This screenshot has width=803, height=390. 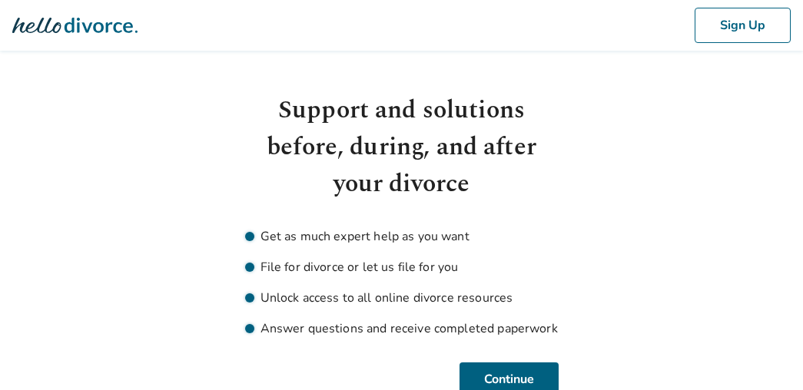 I want to click on li: Answer questions and receive completed paperwork, so click(x=402, y=329).